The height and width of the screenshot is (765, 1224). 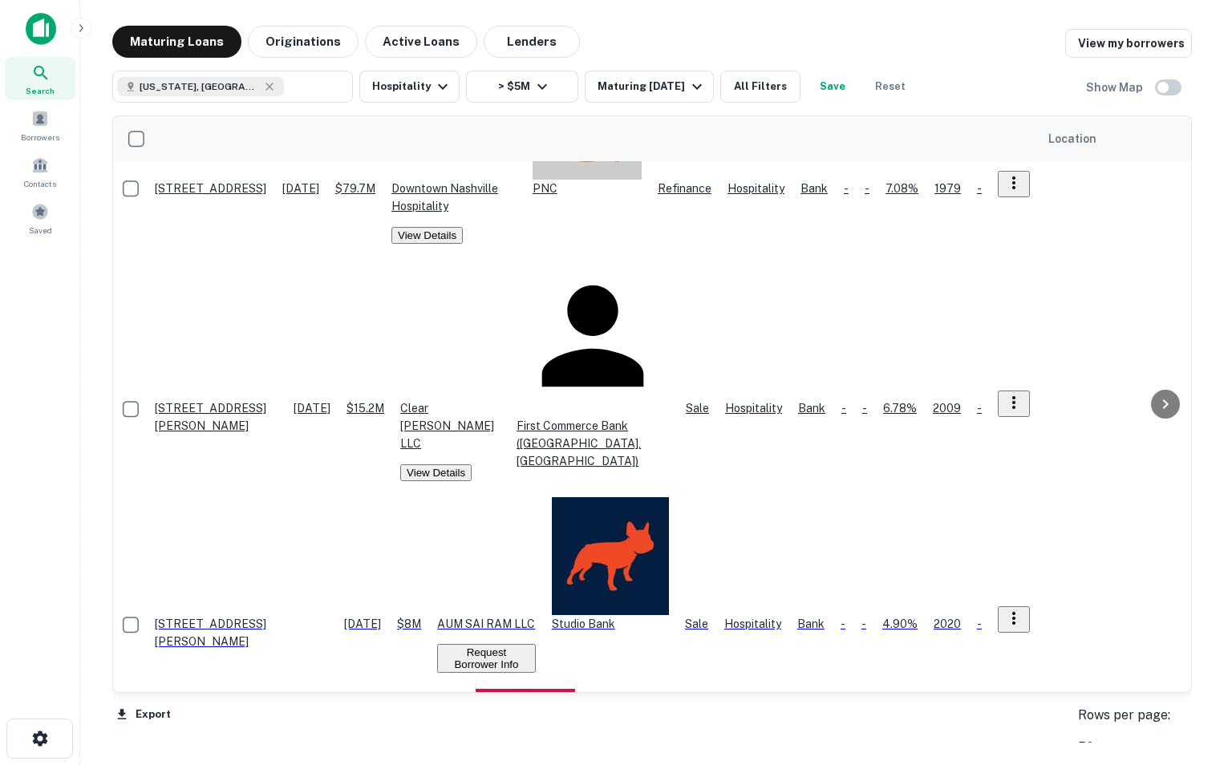 I want to click on p: Downtown Nashville Hospitality, so click(x=454, y=197).